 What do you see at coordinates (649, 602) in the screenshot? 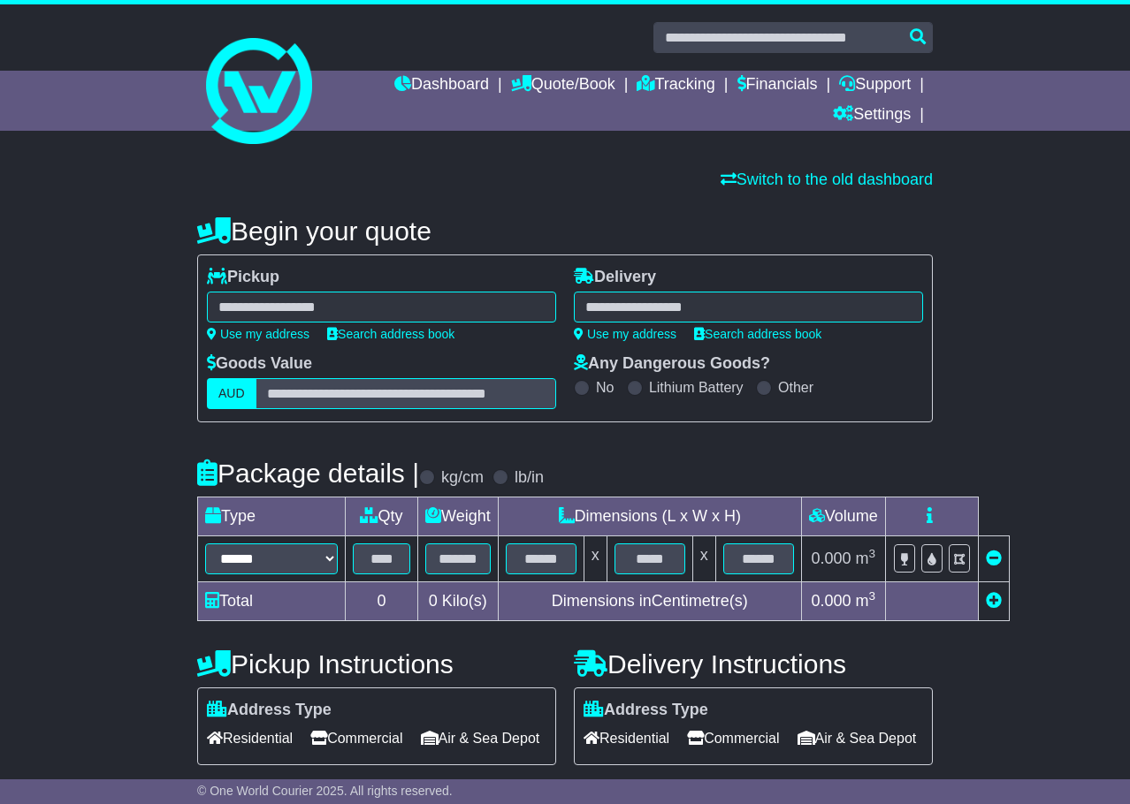
I see `td: Dimensions in Centimetre(s)` at bounding box center [649, 602].